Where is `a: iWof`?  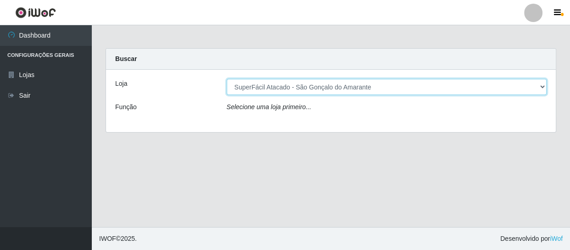 a: iWof is located at coordinates (557, 239).